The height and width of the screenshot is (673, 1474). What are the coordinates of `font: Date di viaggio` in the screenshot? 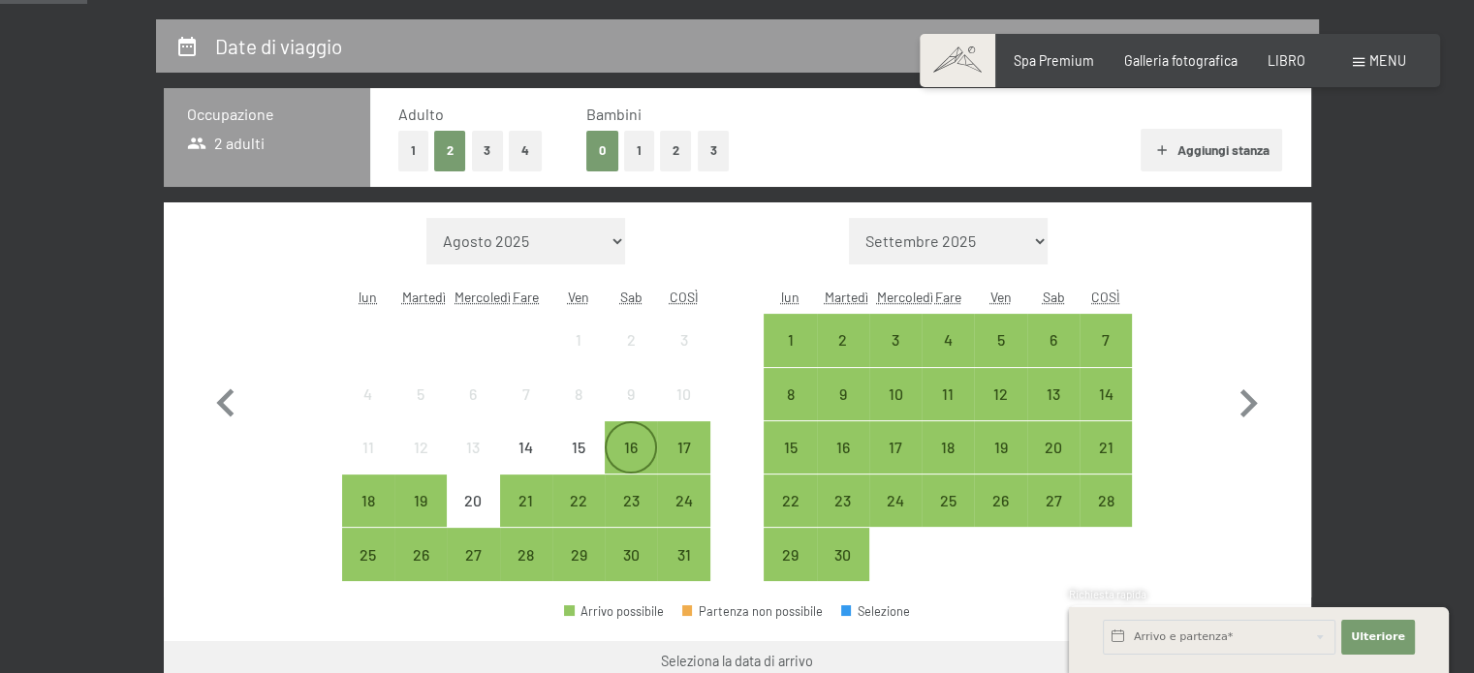 It's located at (278, 46).